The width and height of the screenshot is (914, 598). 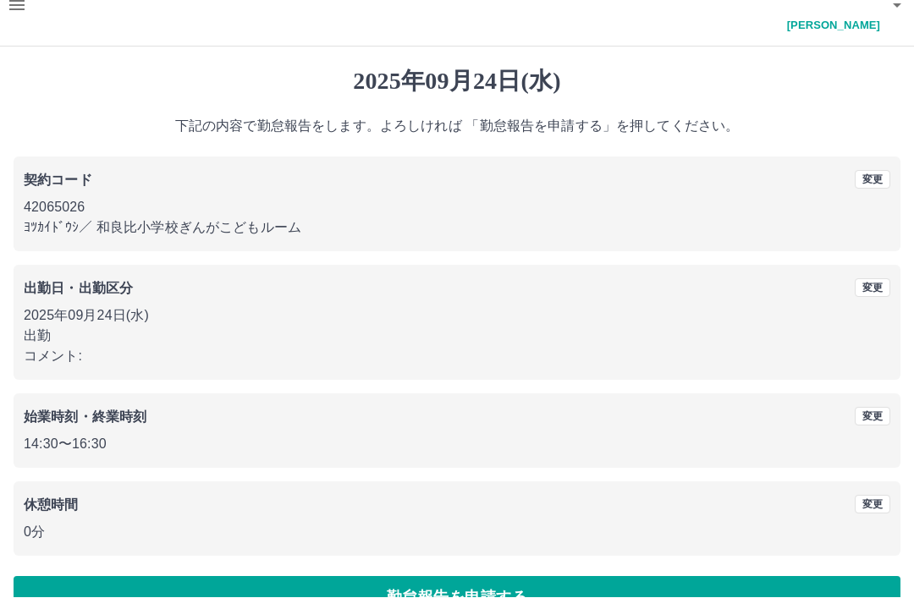 I want to click on h1: 2025年09月24日(水), so click(x=457, y=82).